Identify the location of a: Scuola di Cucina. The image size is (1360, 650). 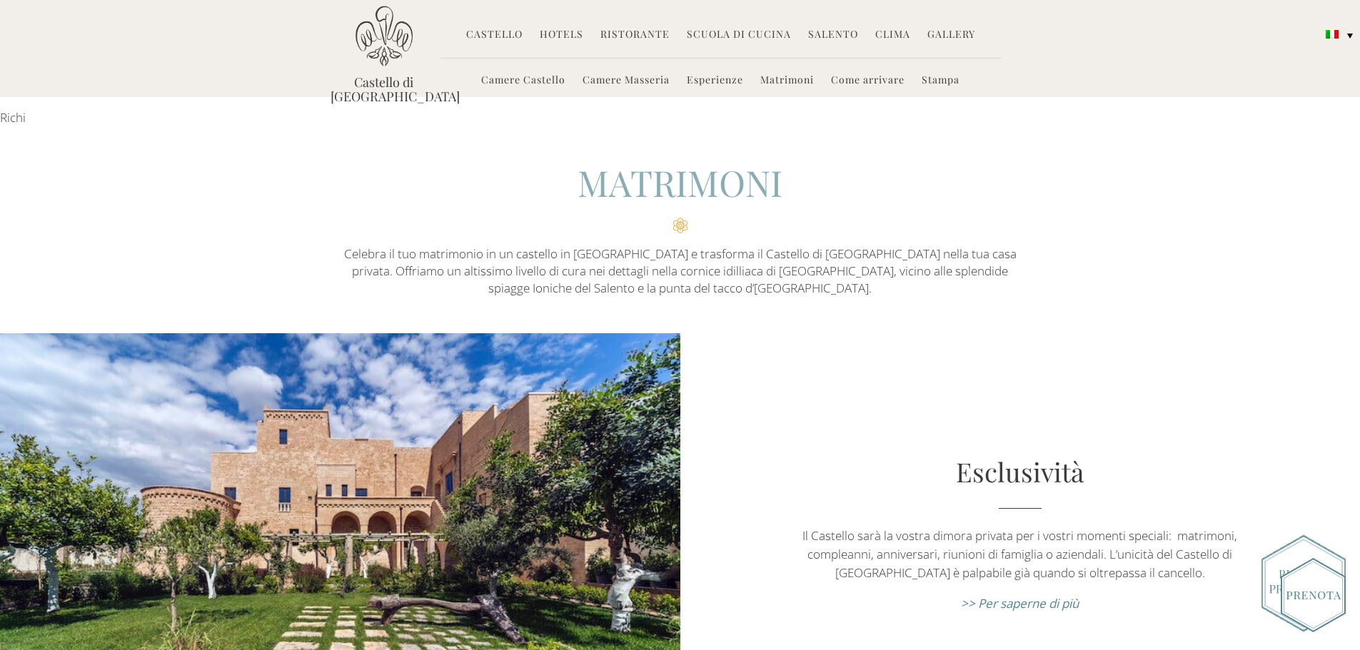
(739, 35).